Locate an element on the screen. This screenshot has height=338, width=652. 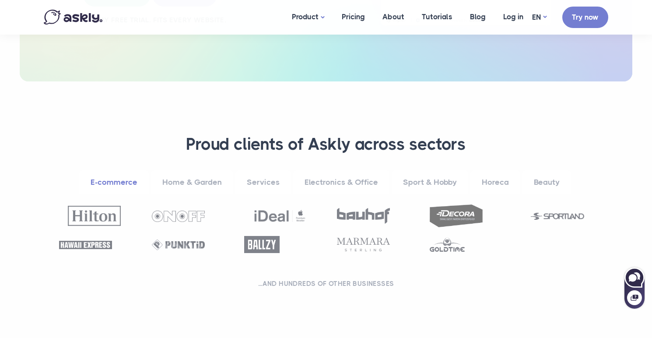
img: Hawaii Express is located at coordinates (85, 245).